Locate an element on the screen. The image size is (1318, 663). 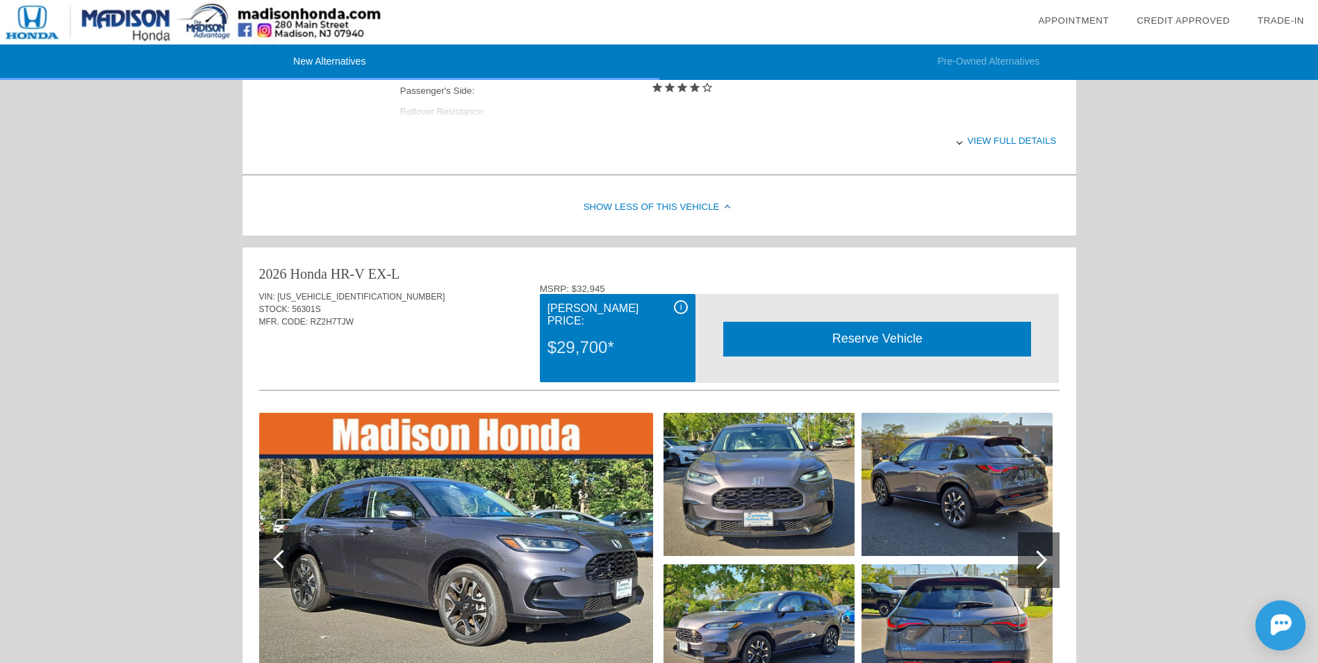
div: EX-L is located at coordinates (384, 274).